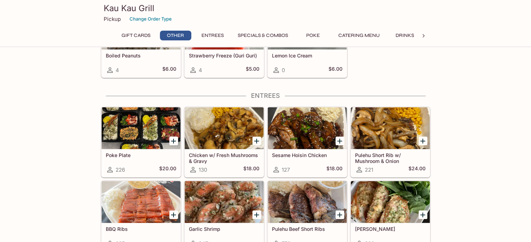 The width and height of the screenshot is (531, 242). Describe the element at coordinates (423, 215) in the screenshot. I see `button: Add Garlic Ahi` at that location.